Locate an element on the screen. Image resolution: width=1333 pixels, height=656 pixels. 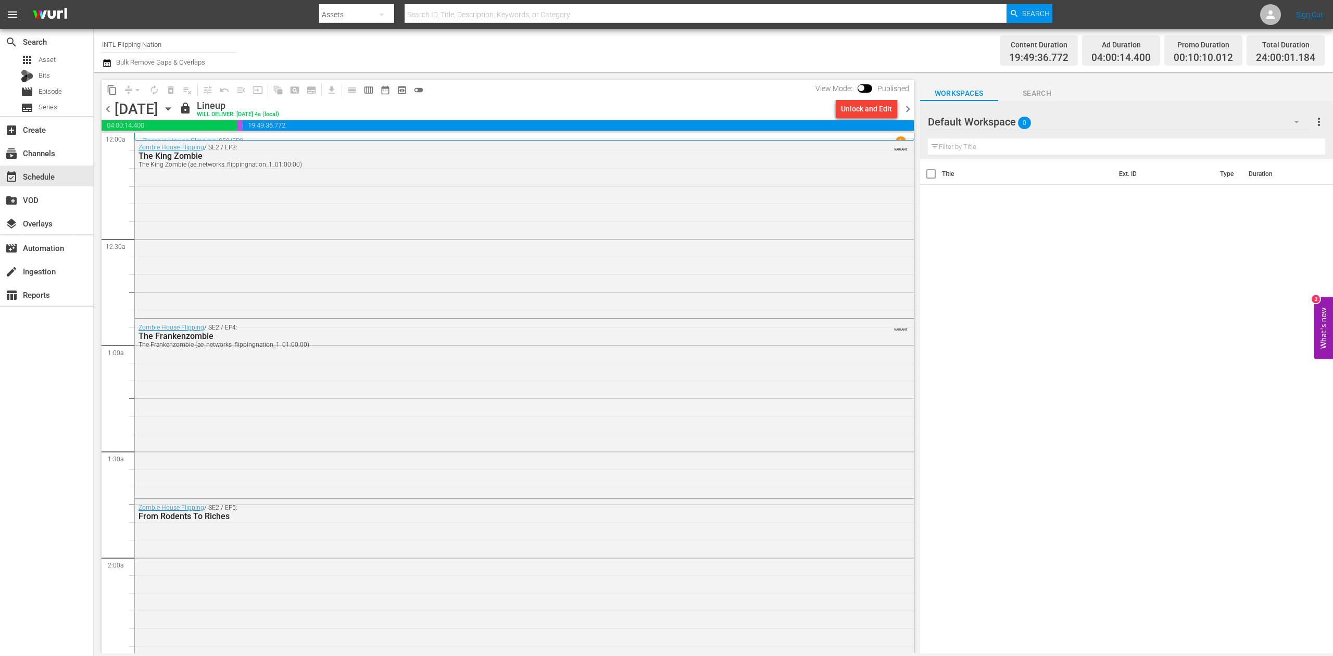
th: Ext. ID is located at coordinates (1163, 174).